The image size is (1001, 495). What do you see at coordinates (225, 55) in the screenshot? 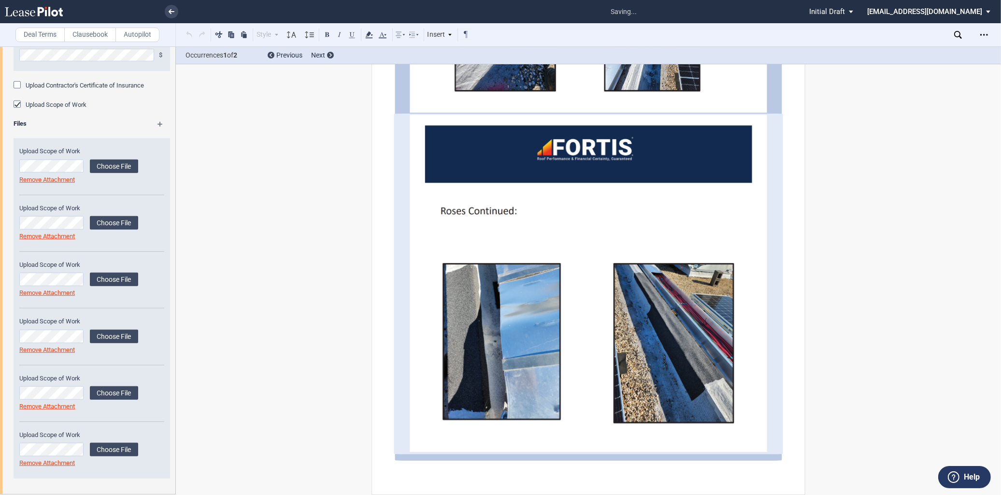
I see `b: 1` at bounding box center [225, 55].